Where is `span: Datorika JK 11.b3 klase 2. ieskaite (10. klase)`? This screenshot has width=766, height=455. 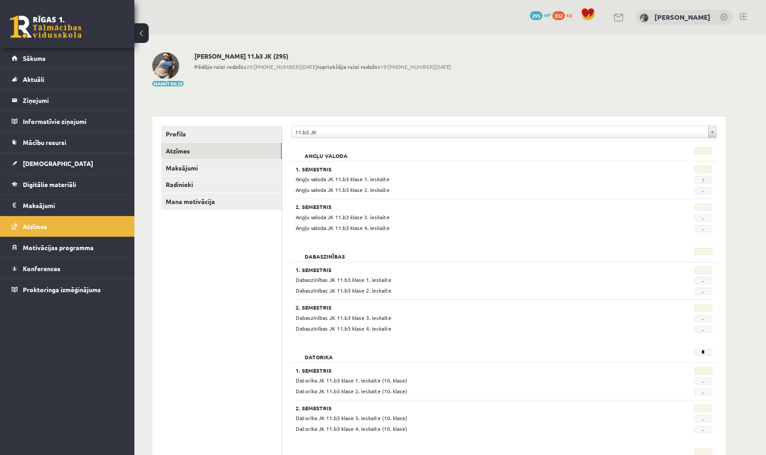
span: Datorika JK 11.b3 klase 2. ieskaite (10. klase) is located at coordinates (351, 391).